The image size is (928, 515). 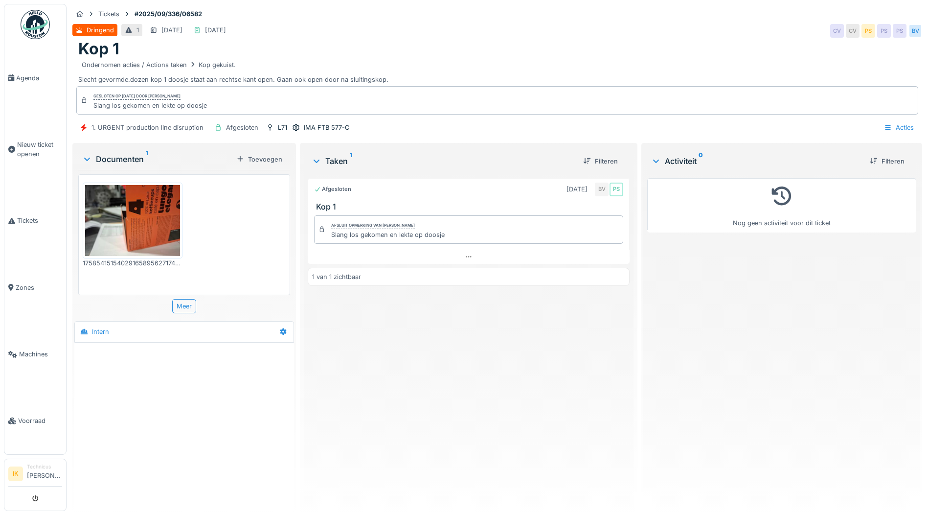 I want to click on div: Intern, so click(x=100, y=331).